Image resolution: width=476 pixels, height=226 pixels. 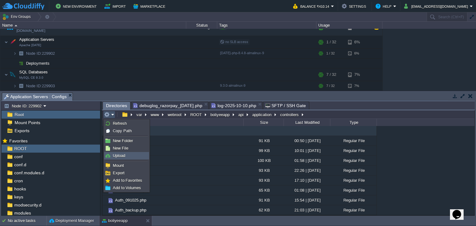 I want to click on div: Type, so click(x=354, y=123).